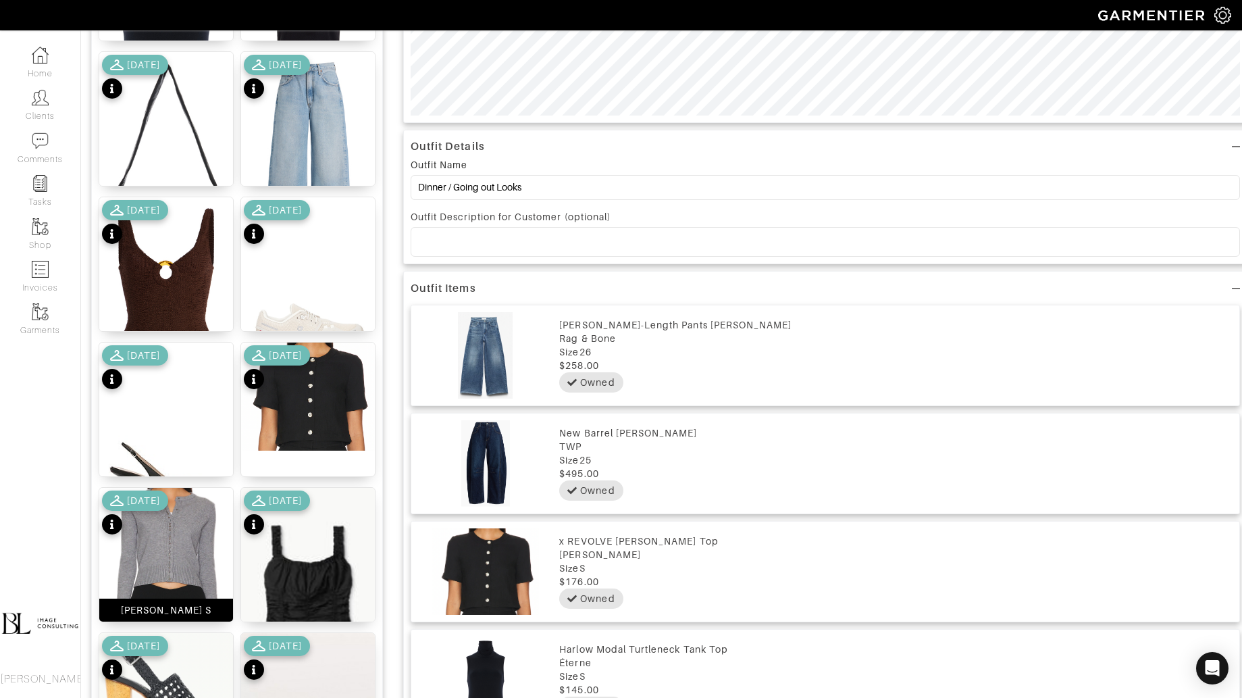 This screenshot has height=698, width=1242. Describe the element at coordinates (485, 463) in the screenshot. I see `img: New Barrel Jean` at that location.